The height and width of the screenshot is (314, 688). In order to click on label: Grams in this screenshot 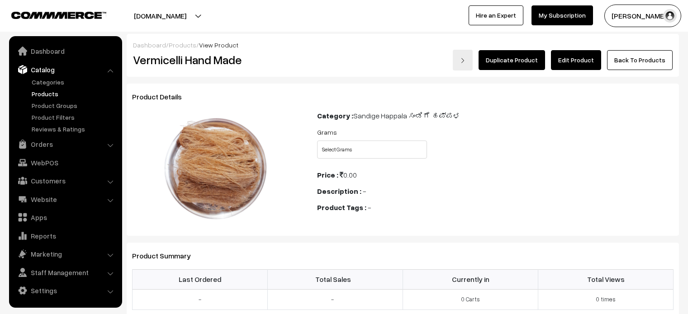, I will do `click(327, 132)`.